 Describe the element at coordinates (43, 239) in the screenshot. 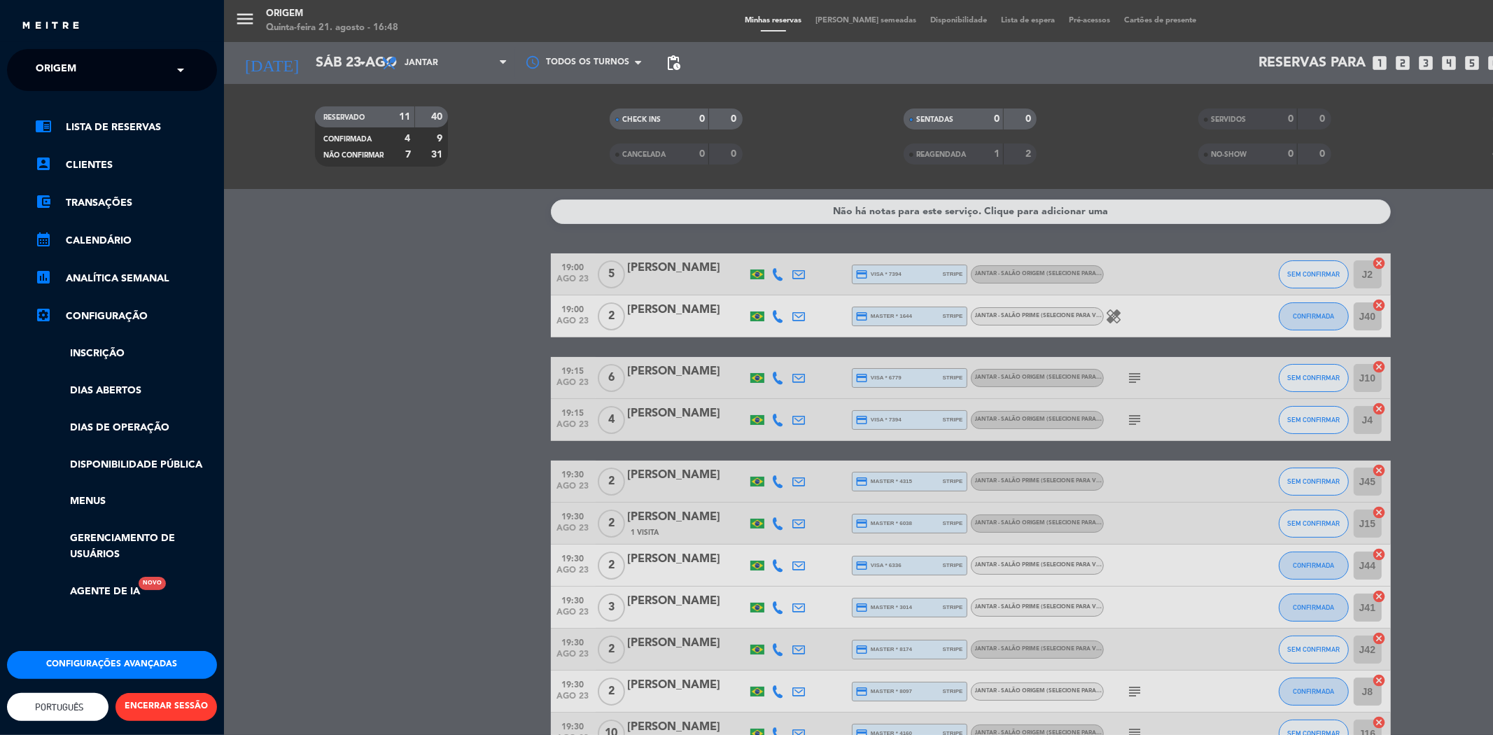

I see `i: calendar_month` at that location.